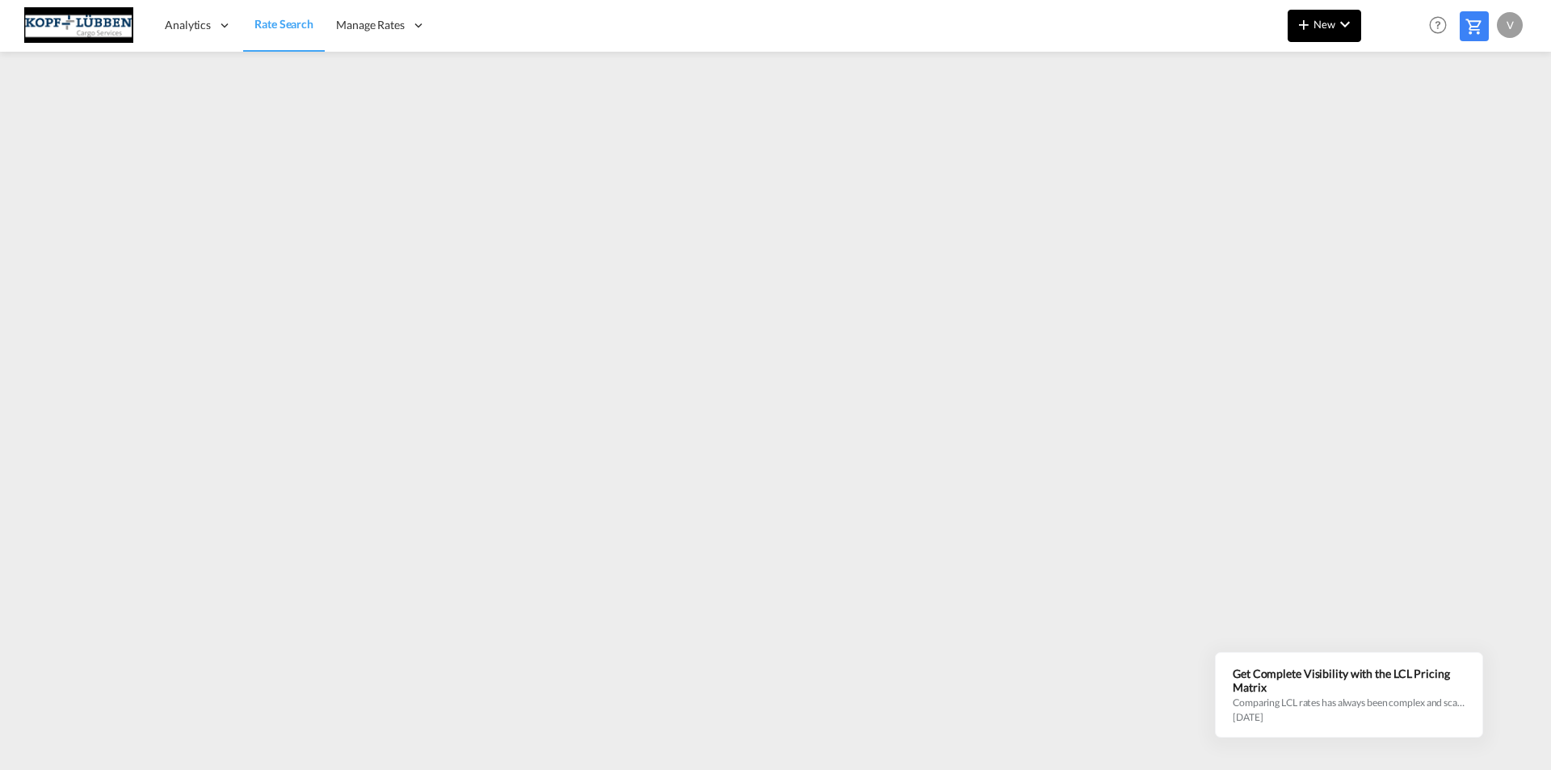 Image resolution: width=1551 pixels, height=770 pixels. I want to click on md-icon: icon-plus 400-fg, so click(1304, 24).